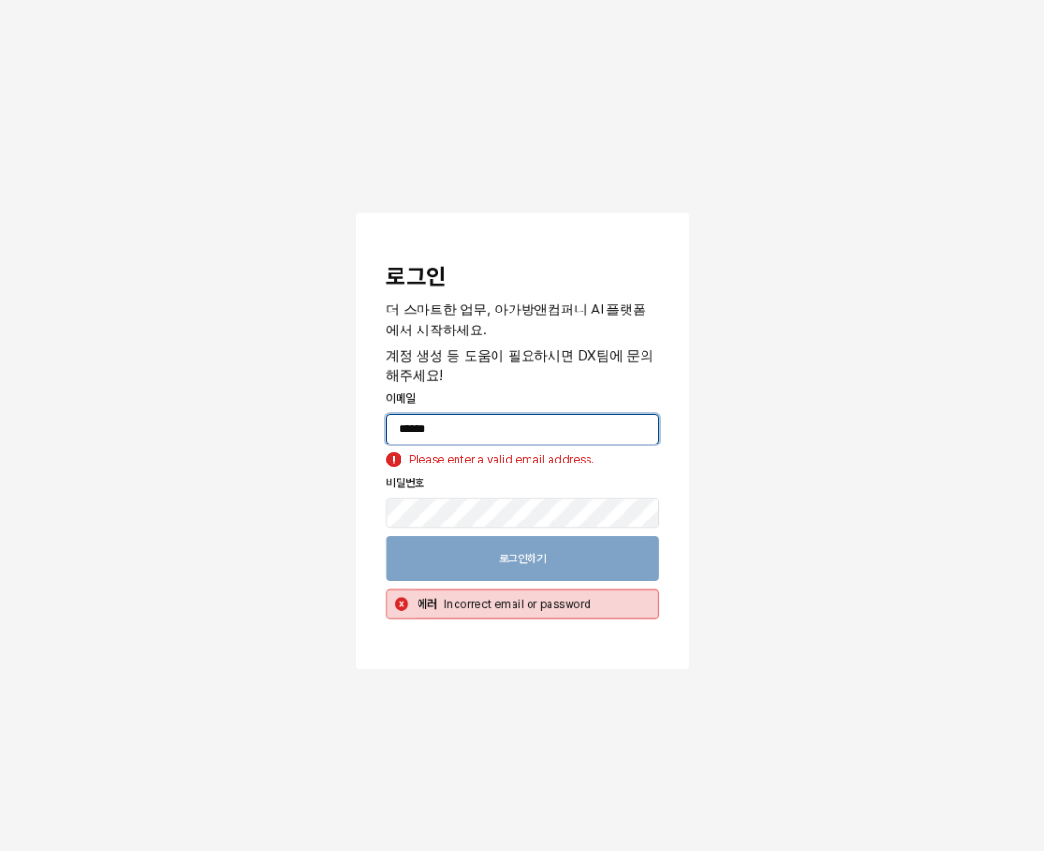  What do you see at coordinates (523, 558) in the screenshot?
I see `p: 로그인하기` at bounding box center [523, 558].